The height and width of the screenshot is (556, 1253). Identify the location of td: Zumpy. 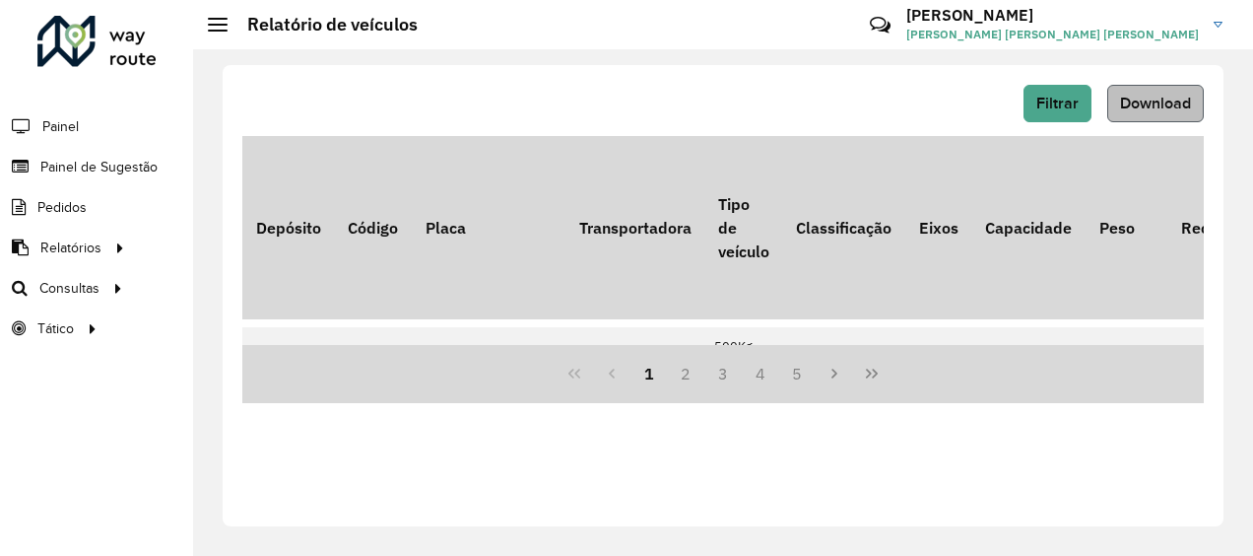
(635, 356).